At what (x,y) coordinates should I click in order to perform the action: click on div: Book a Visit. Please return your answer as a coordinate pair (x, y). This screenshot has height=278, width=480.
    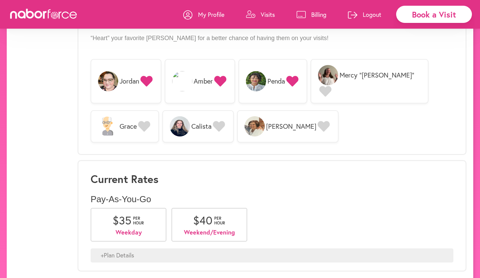
    Looking at the image, I should click on (433, 14).